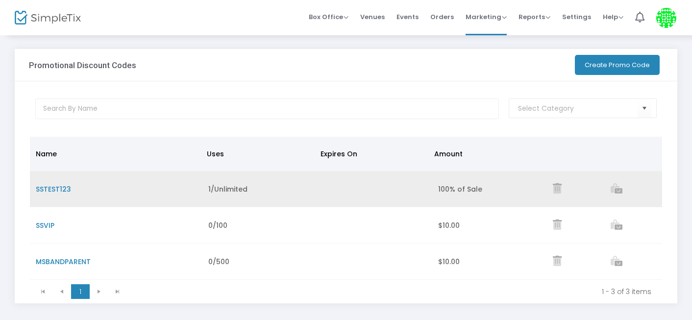  I want to click on span: Amount, so click(448, 154).